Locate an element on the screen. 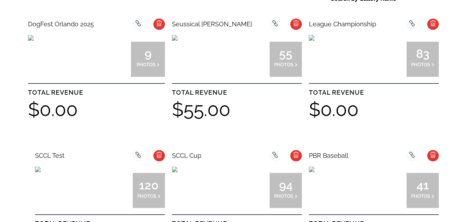  h2: $55.00 is located at coordinates (237, 109).